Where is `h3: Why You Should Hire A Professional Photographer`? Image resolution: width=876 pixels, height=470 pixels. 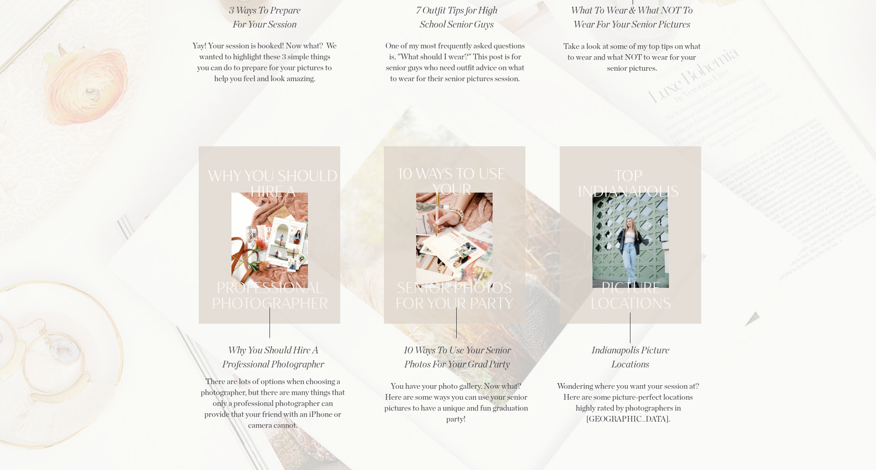 h3: Why You Should Hire A Professional Photographer is located at coordinates (273, 358).